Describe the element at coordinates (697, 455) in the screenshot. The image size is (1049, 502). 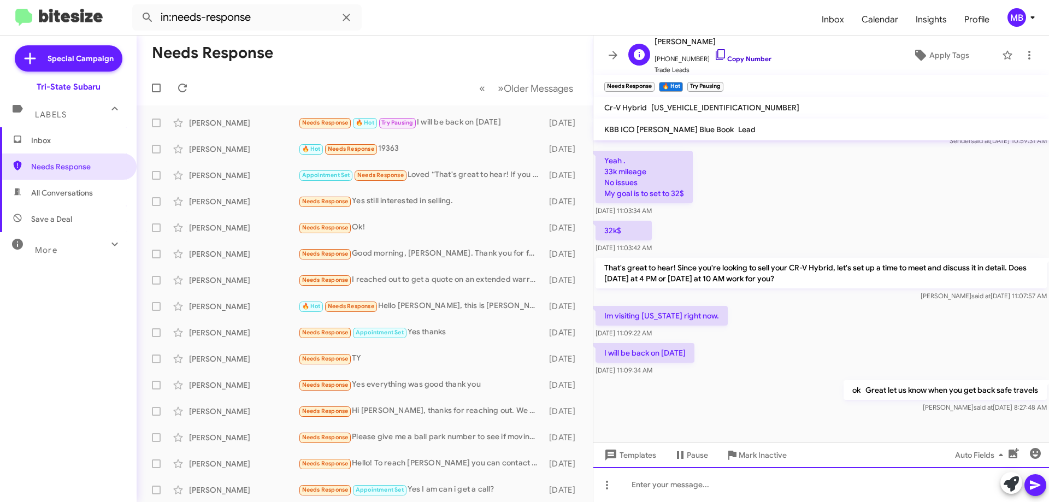
I see `span: Pause` at that location.